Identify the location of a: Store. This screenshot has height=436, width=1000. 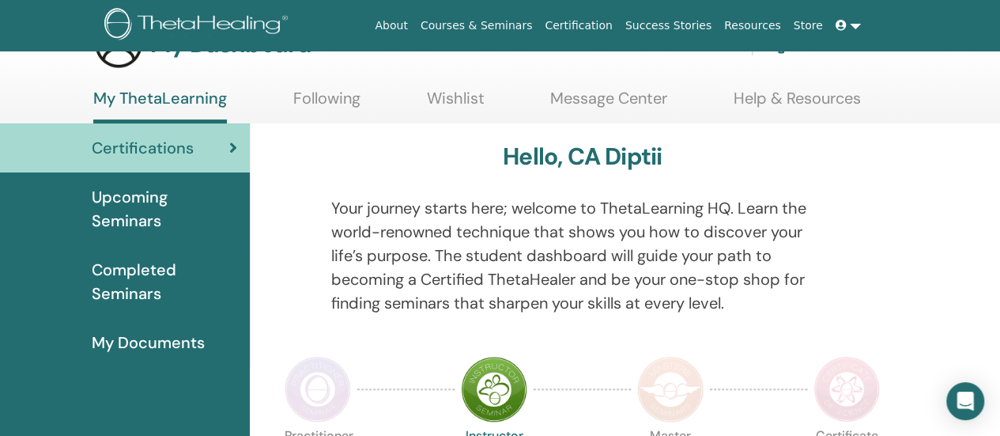
(808, 25).